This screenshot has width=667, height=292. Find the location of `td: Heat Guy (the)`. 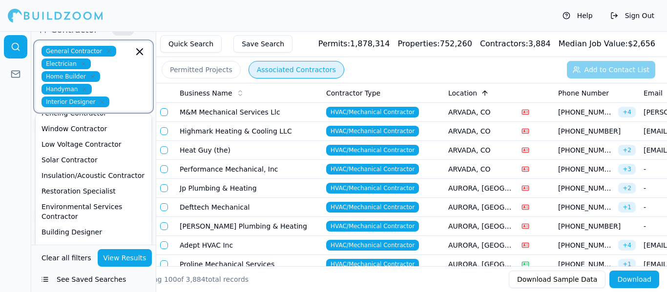

td: Heat Guy (the) is located at coordinates (249, 150).